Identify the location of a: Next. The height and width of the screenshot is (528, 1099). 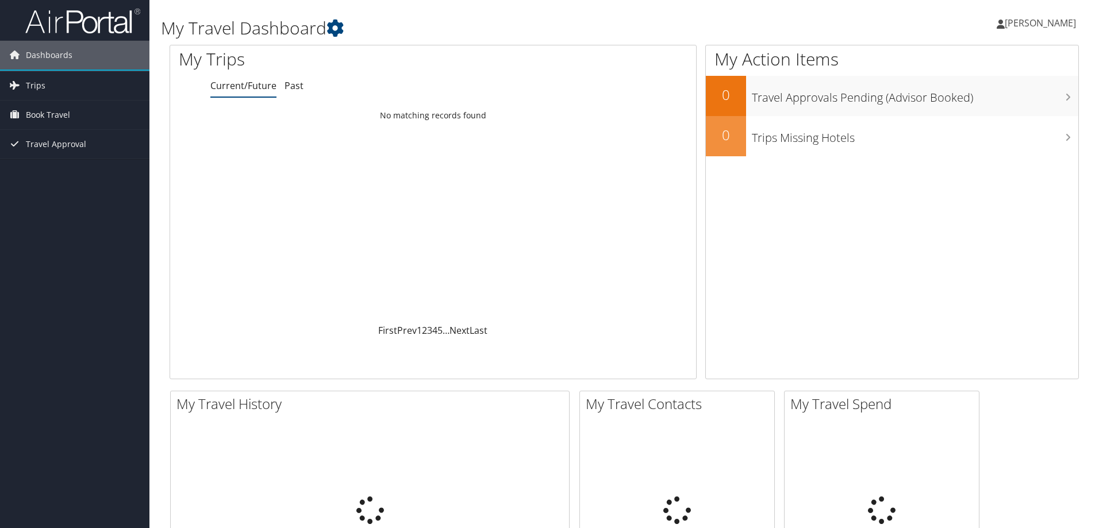
(459, 331).